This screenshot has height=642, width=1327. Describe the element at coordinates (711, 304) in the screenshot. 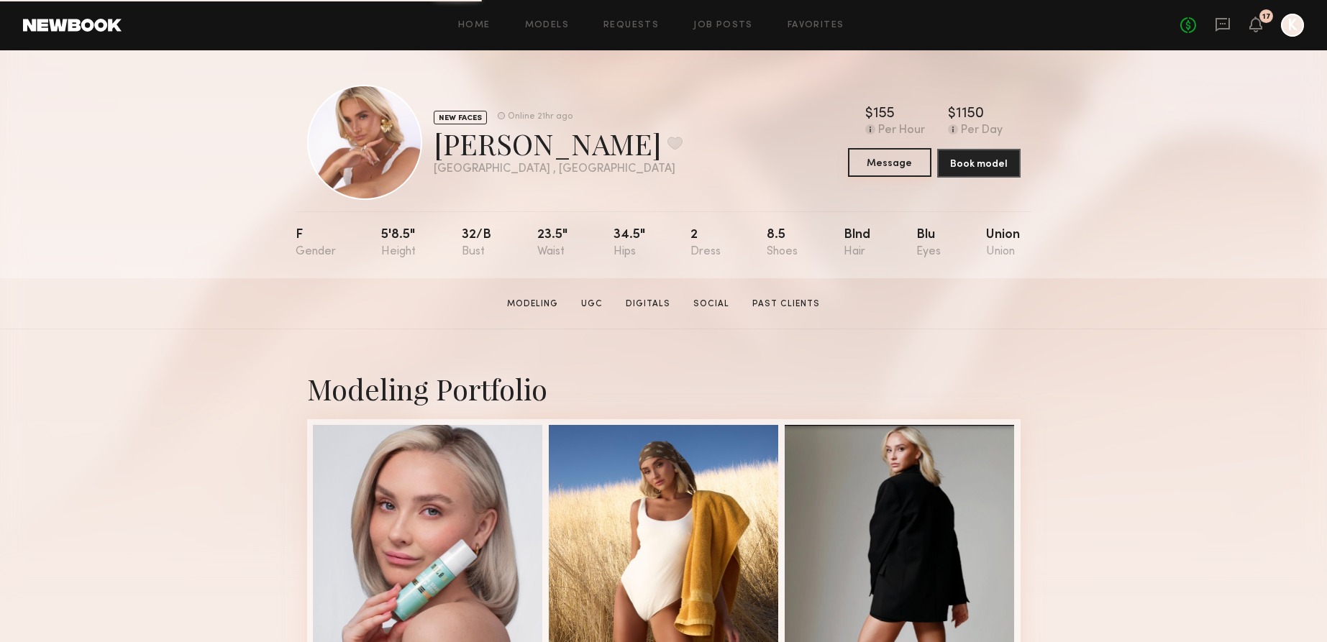

I see `a: Social` at that location.